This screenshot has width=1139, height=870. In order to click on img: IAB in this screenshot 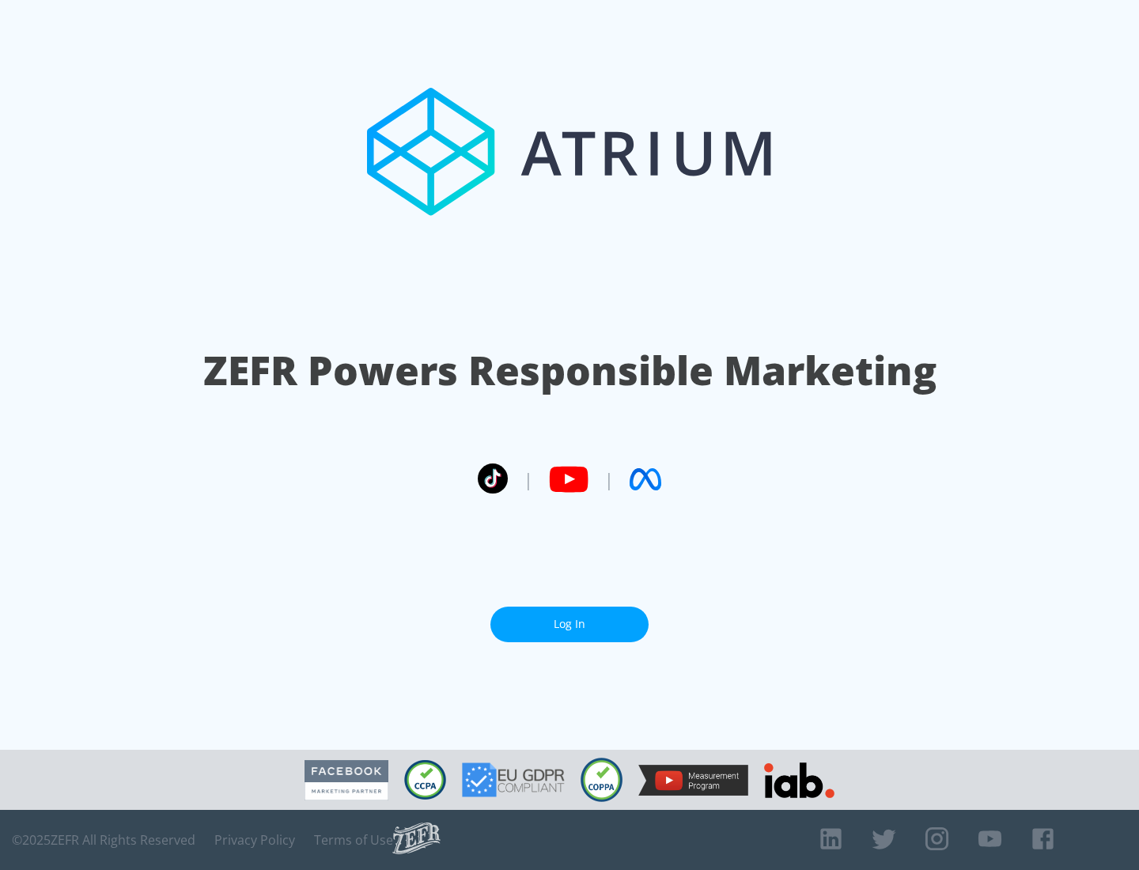, I will do `click(799, 780)`.